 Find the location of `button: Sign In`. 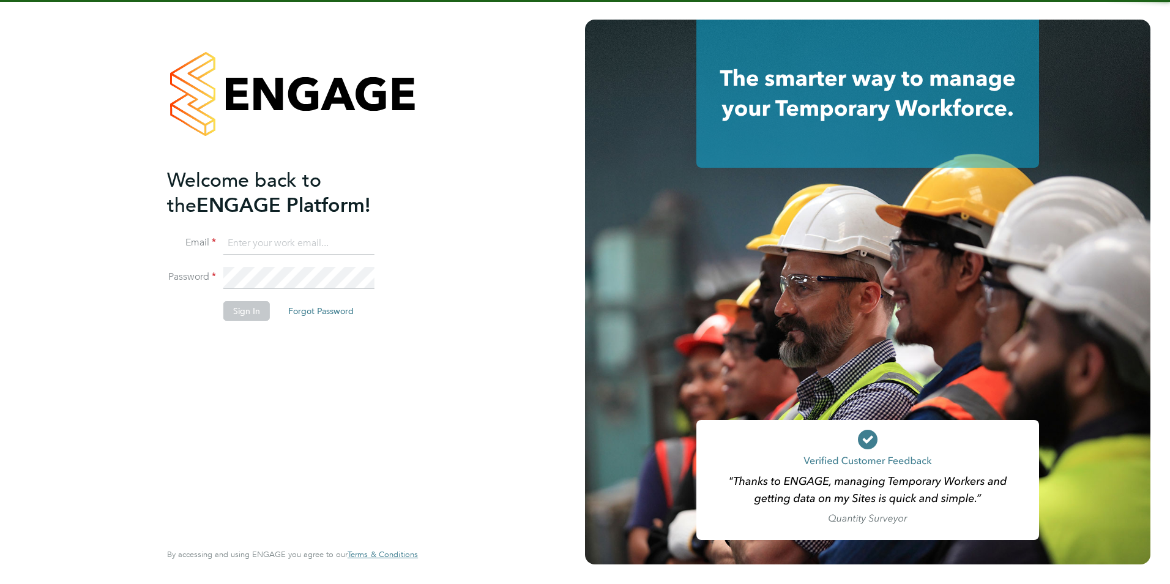

button: Sign In is located at coordinates (247, 311).